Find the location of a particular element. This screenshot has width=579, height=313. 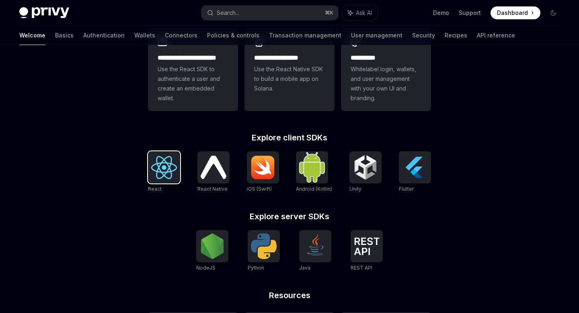

a: Wallets is located at coordinates (145, 35).